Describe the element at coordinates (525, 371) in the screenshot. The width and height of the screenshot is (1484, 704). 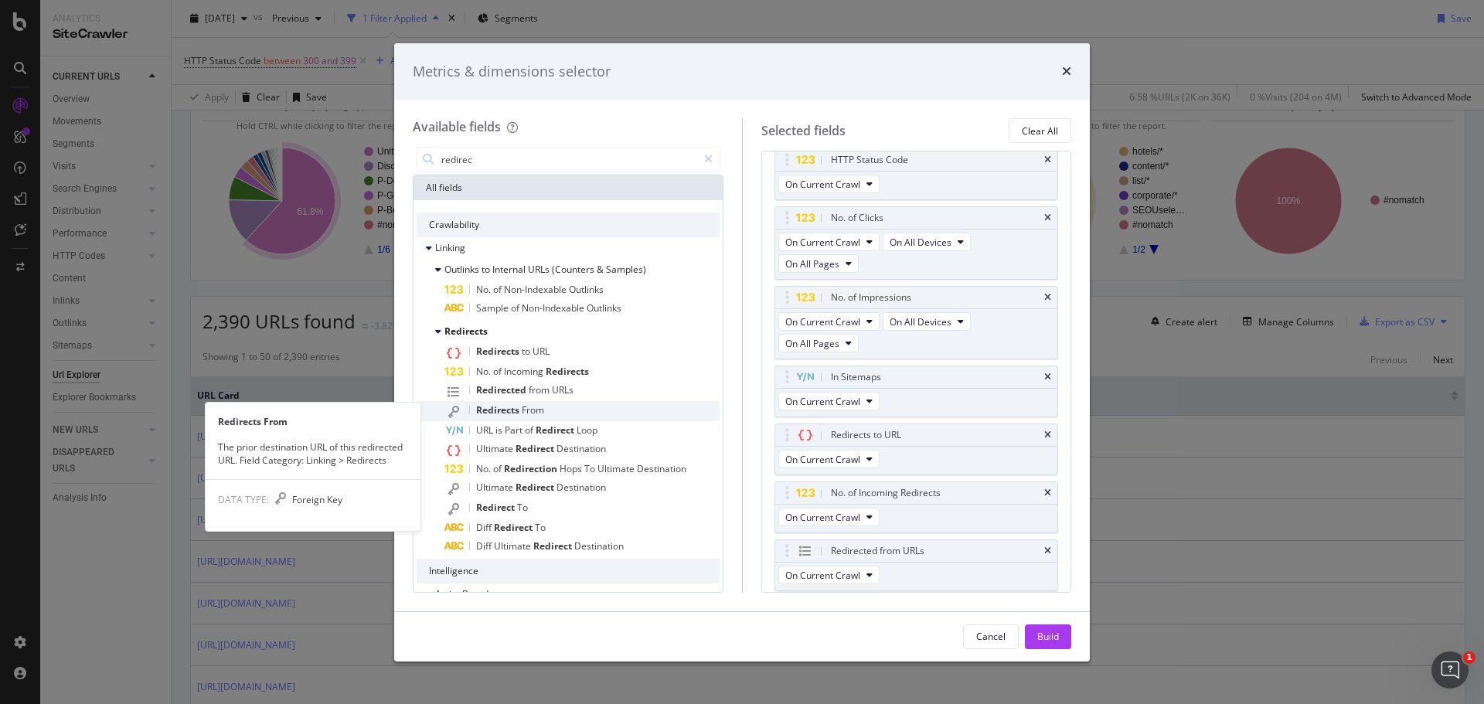
I see `span: Incoming` at that location.